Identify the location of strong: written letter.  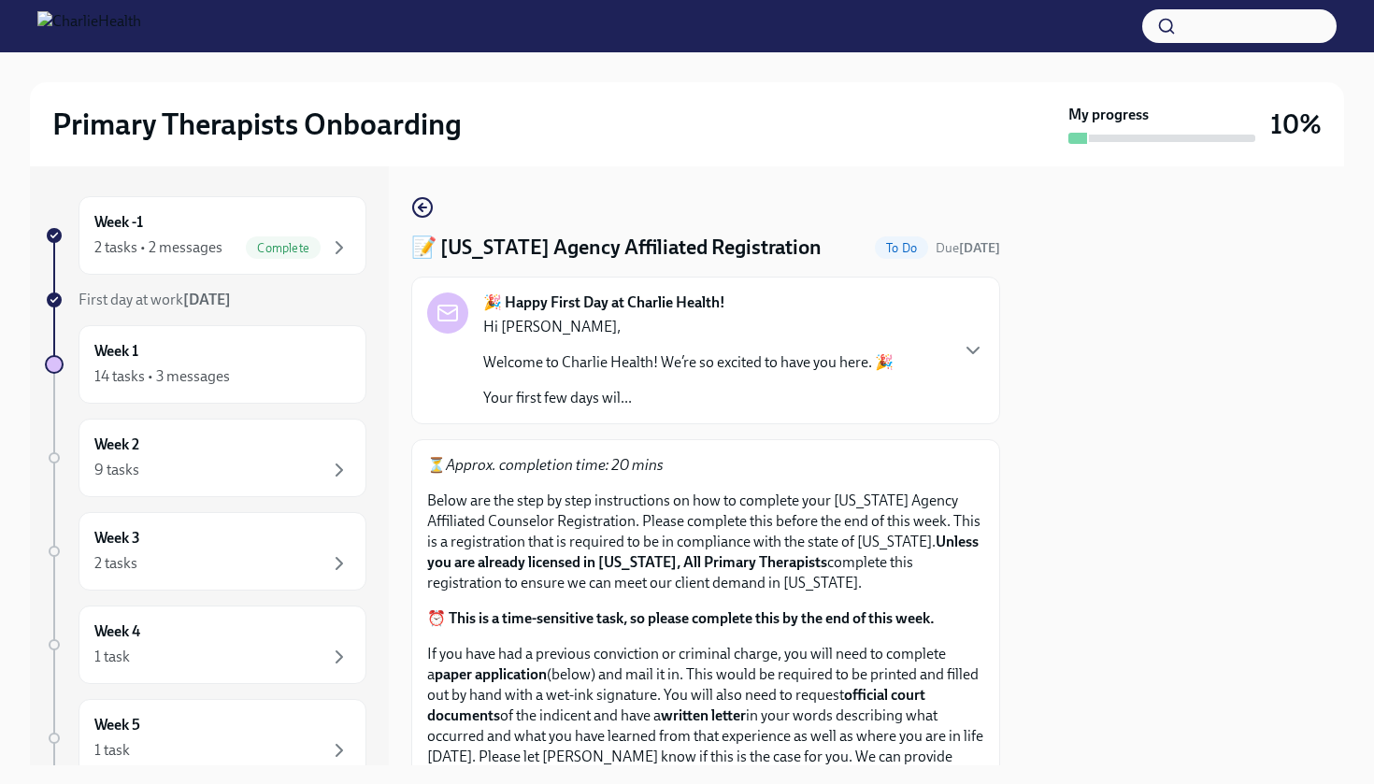
(703, 715).